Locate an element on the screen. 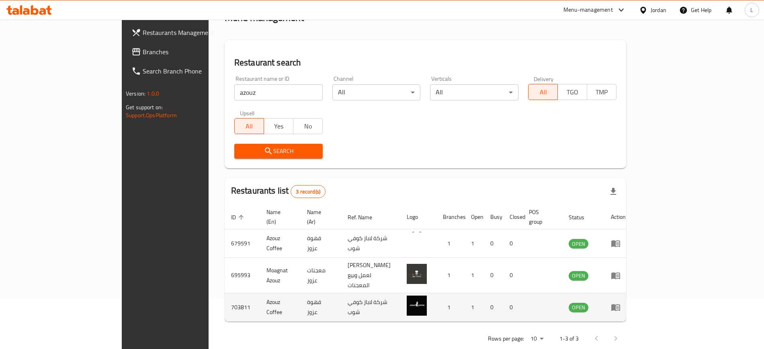 This screenshot has width=764, height=349. button: Search is located at coordinates (279, 151).